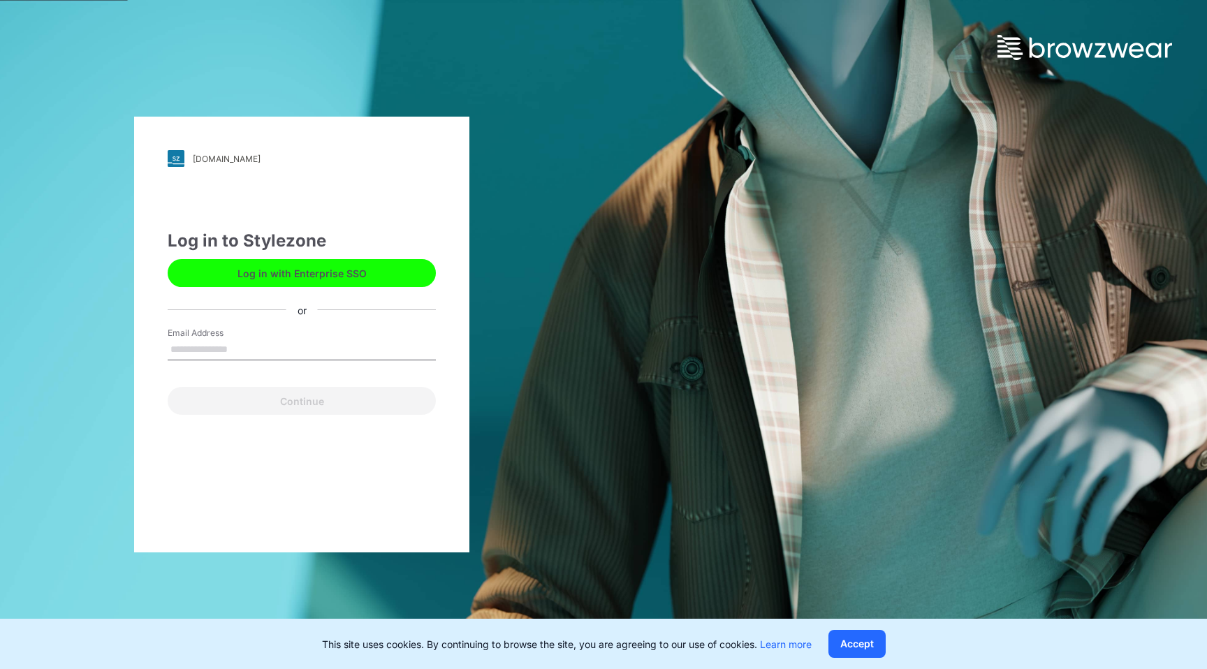  Describe the element at coordinates (176, 159) in the screenshot. I see `img: svg+xml;base64,PHN2ZyB3aWR0aD0iMjgiIGhlaWdodD0iMjgiIHZpZXdCb3g9IjAgMCAyOCAyOCIgZmlsbD0ibm9uZSIgeG...` at that location.